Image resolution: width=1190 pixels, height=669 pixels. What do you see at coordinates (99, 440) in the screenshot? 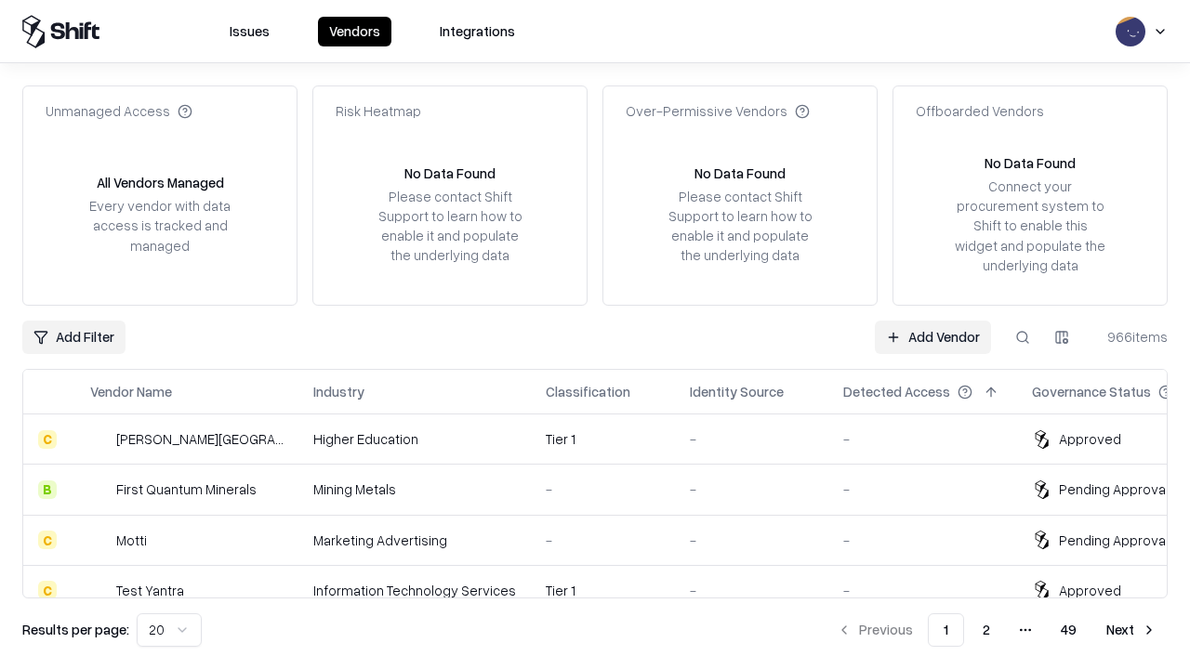
I see `img: Reichman University` at bounding box center [99, 440].